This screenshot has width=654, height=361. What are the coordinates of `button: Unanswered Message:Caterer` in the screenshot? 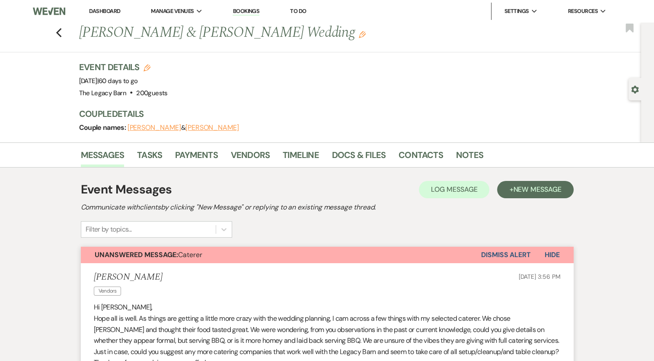 It's located at (281, 255).